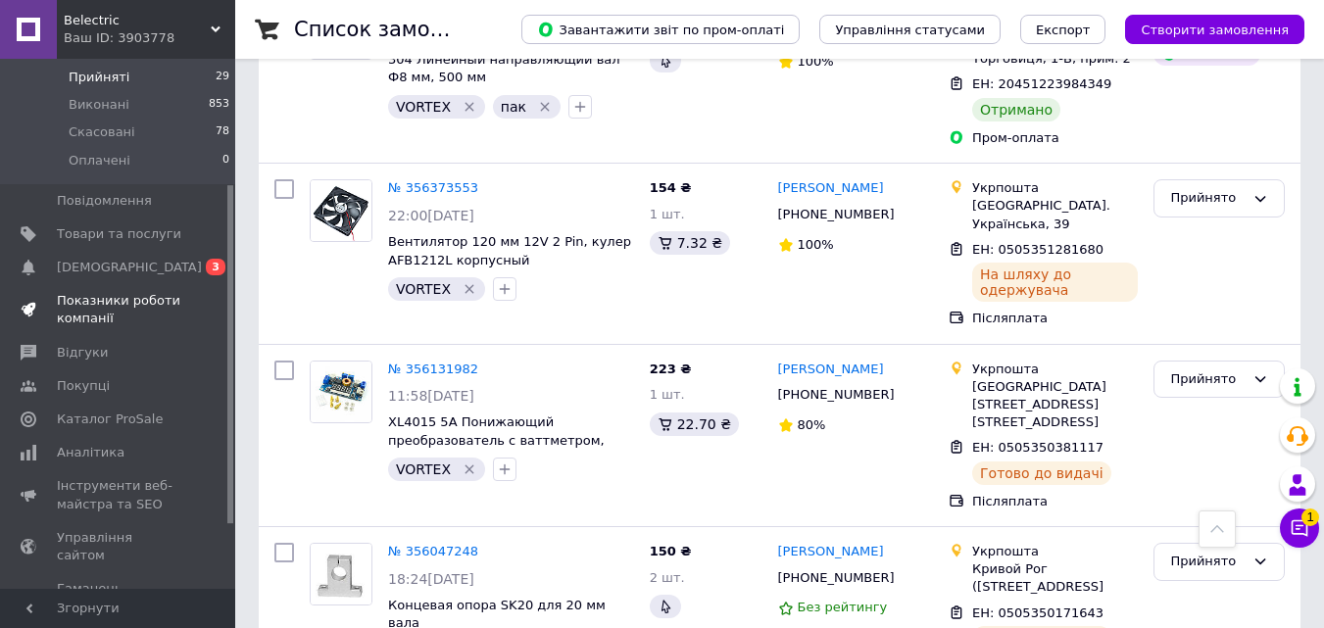 Image resolution: width=1324 pixels, height=628 pixels. What do you see at coordinates (1038, 447) in the screenshot?
I see `span: ЕН: 0505350381117` at bounding box center [1038, 447].